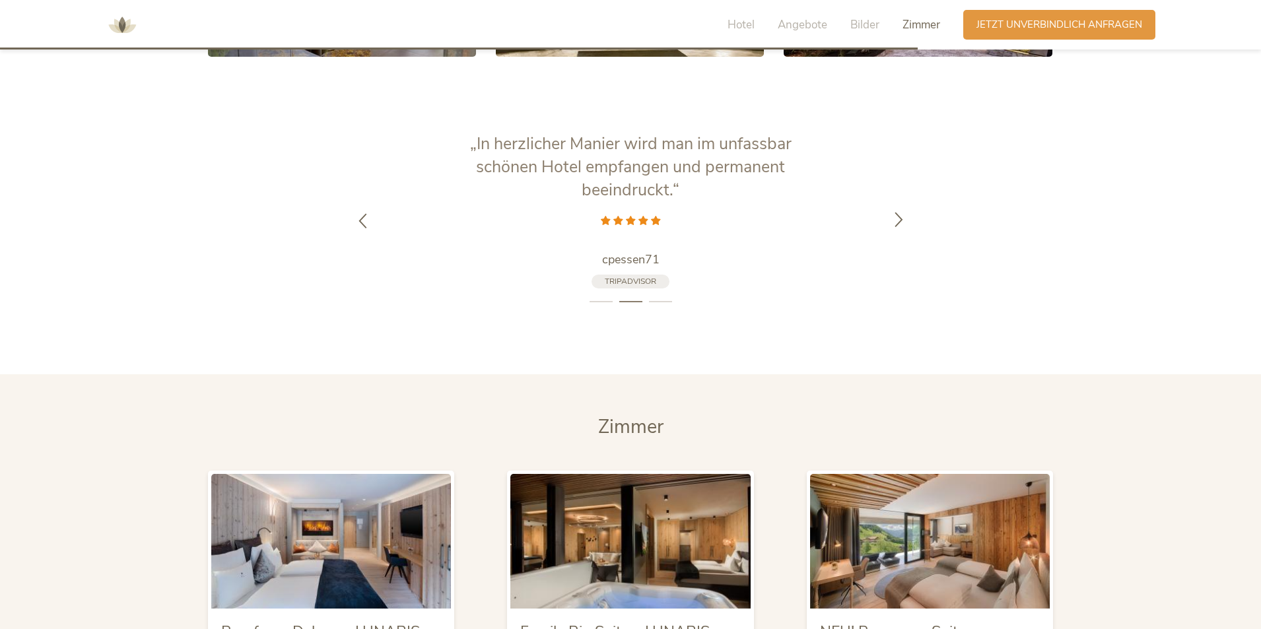 The width and height of the screenshot is (1261, 629). I want to click on span: Bilder, so click(865, 24).